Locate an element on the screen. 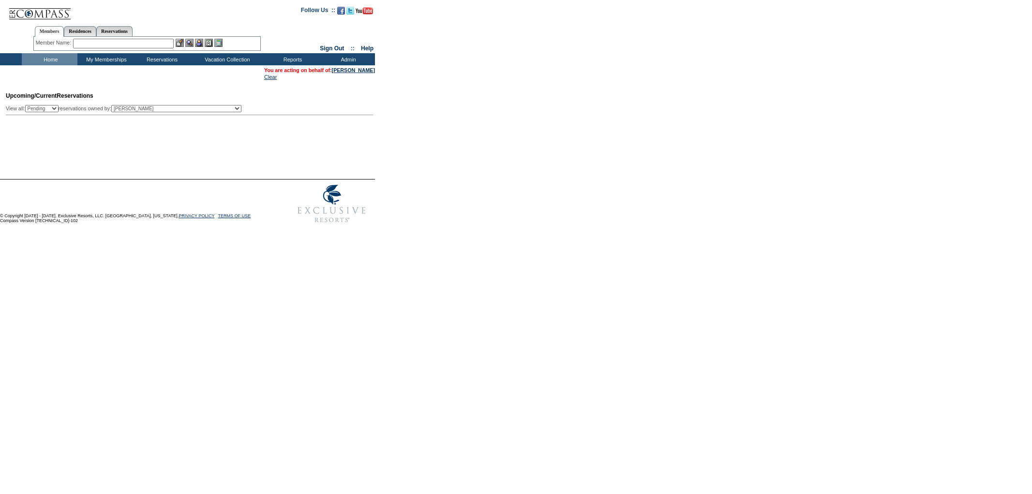  img: Impersonate is located at coordinates (199, 43).